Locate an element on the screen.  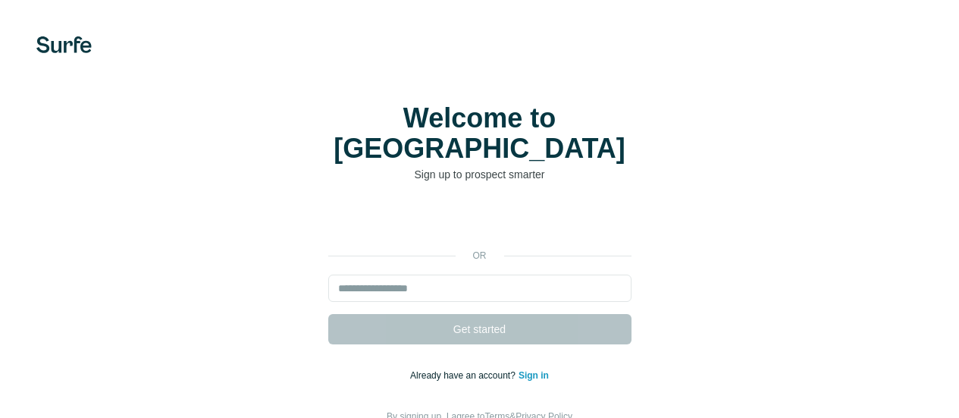
p: or is located at coordinates (480, 255).